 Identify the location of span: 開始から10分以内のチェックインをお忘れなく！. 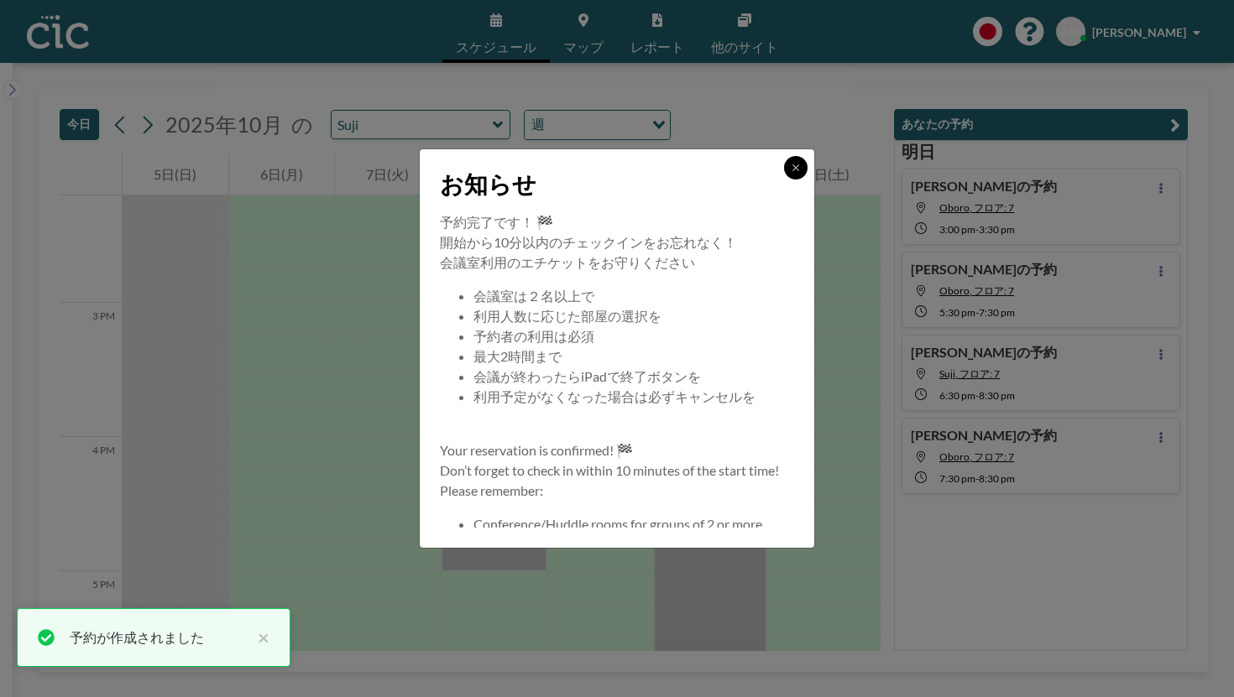
(588, 242).